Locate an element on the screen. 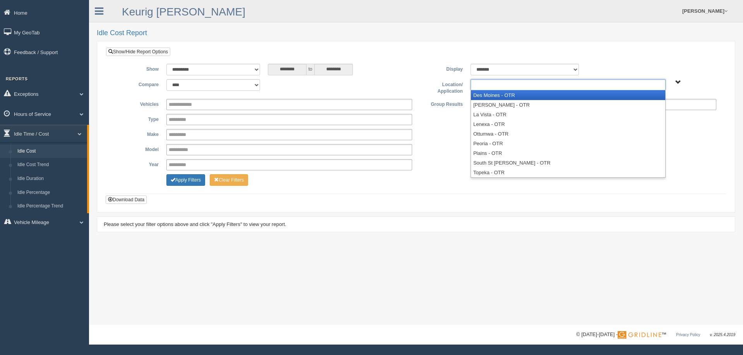 Image resolution: width=743 pixels, height=355 pixels. span: Please select your filter options above and click "Apply Filters" to view your report. is located at coordinates (195, 224).